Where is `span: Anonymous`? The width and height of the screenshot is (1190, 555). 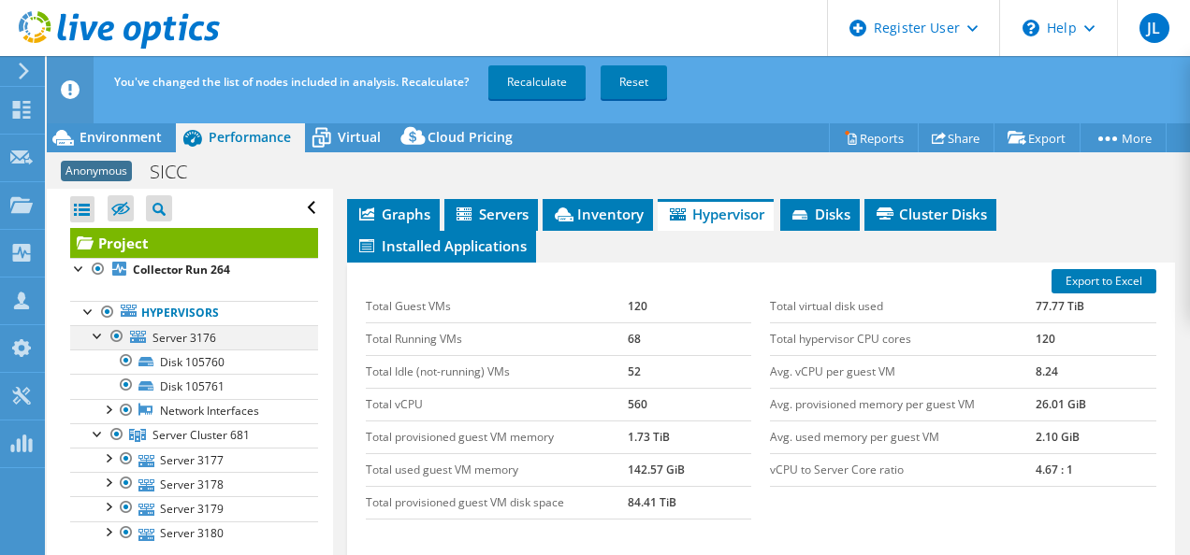 span: Anonymous is located at coordinates (96, 171).